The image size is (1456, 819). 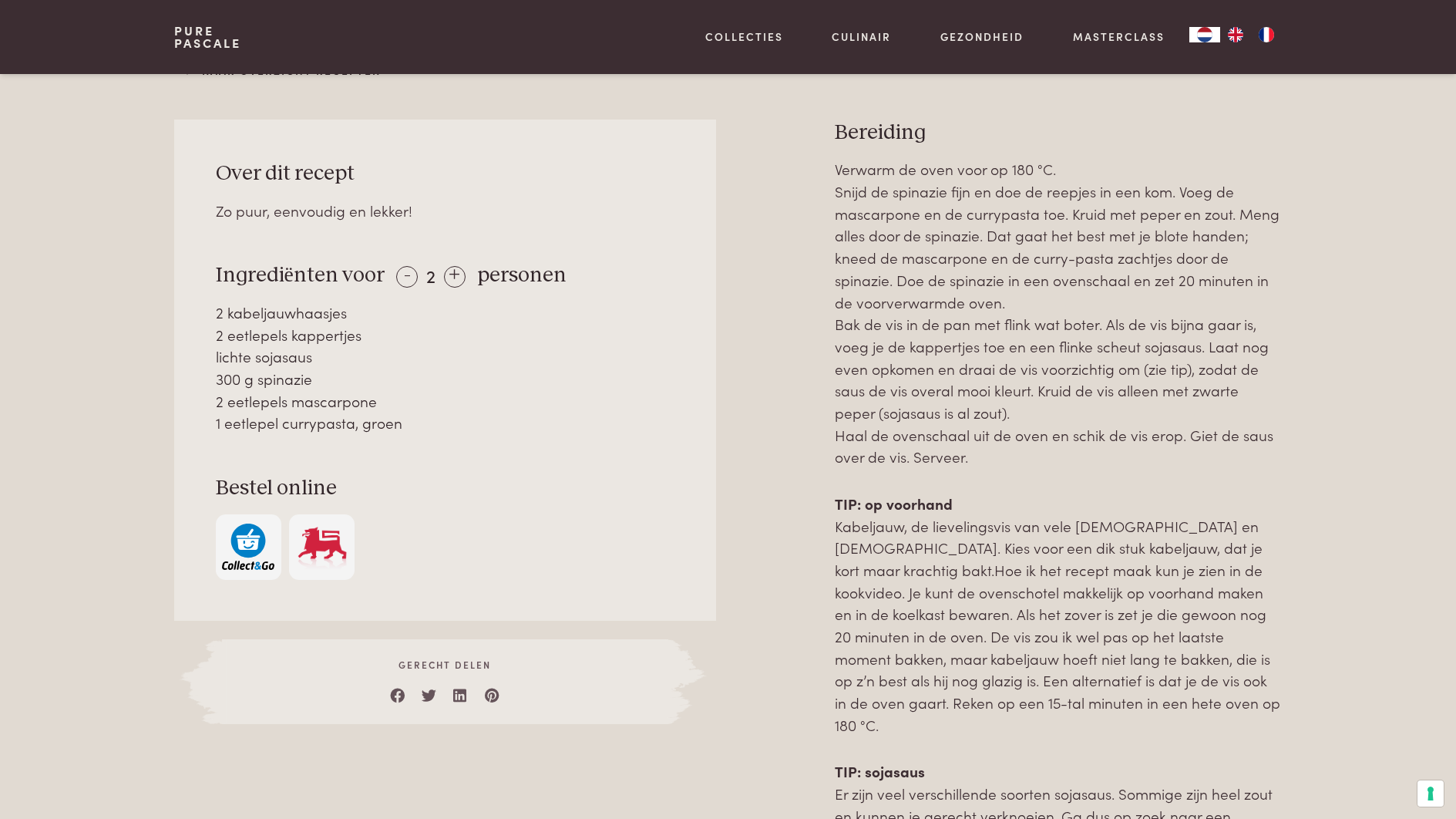 I want to click on aside: Language selected: Nederlands, so click(x=1236, y=35).